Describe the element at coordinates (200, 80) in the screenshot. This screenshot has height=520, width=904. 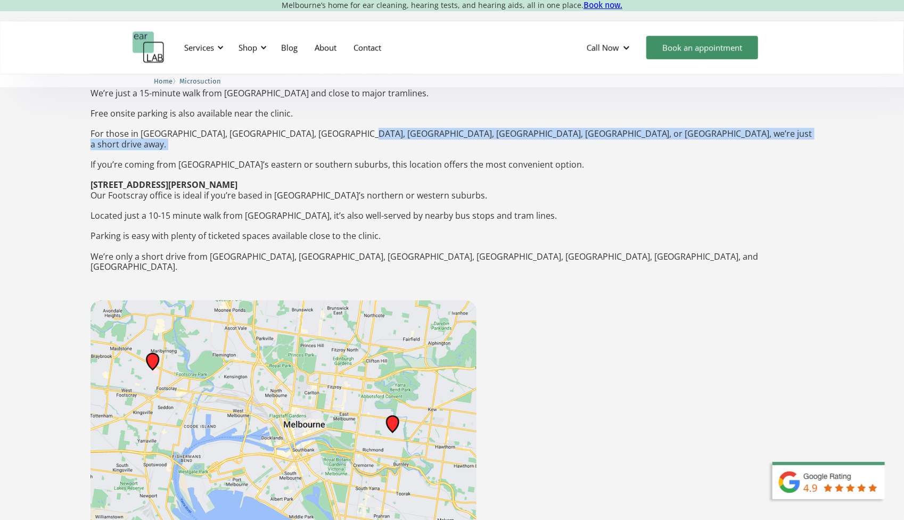
I see `a: Microsuction` at that location.